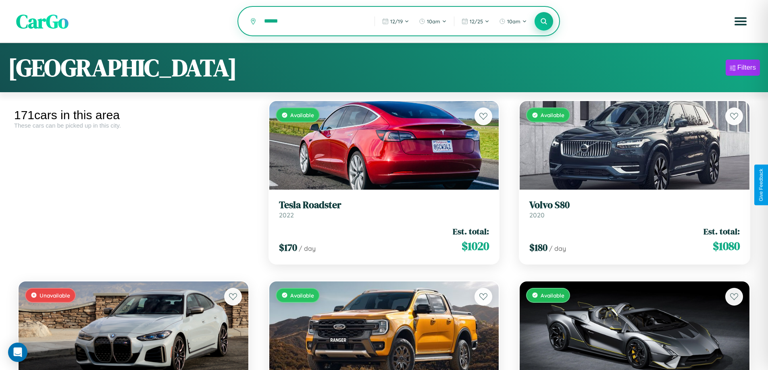 The height and width of the screenshot is (370, 768). What do you see at coordinates (726, 246) in the screenshot?
I see `span: $ 1080` at bounding box center [726, 246].